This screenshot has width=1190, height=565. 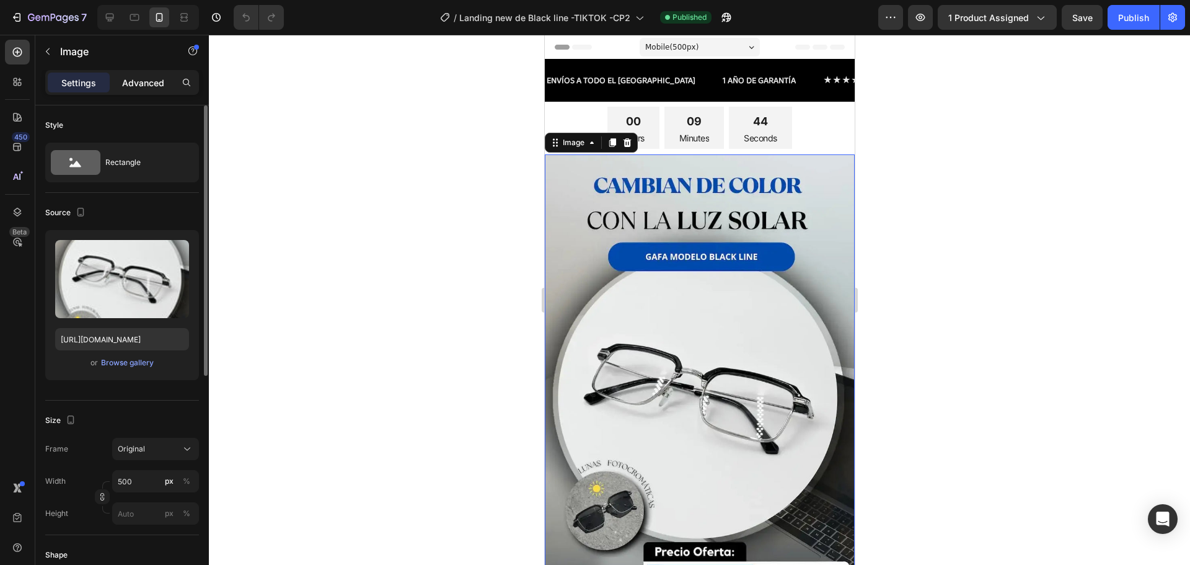 I want to click on div: Shape, so click(x=56, y=555).